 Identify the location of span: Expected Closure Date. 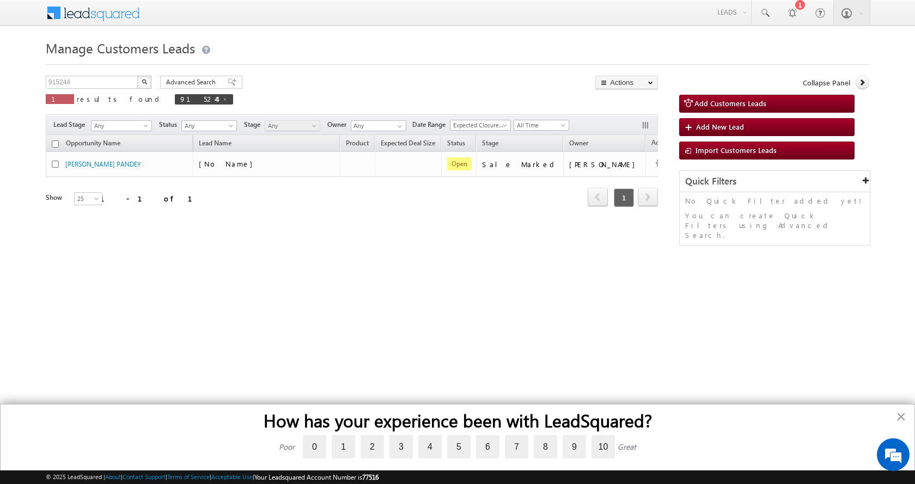
(479, 125).